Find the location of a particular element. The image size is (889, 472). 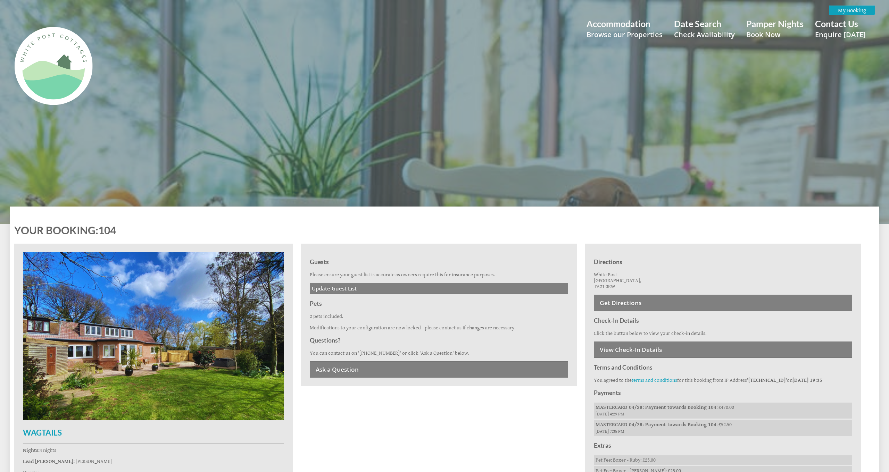

h3: Extras is located at coordinates (723, 445).